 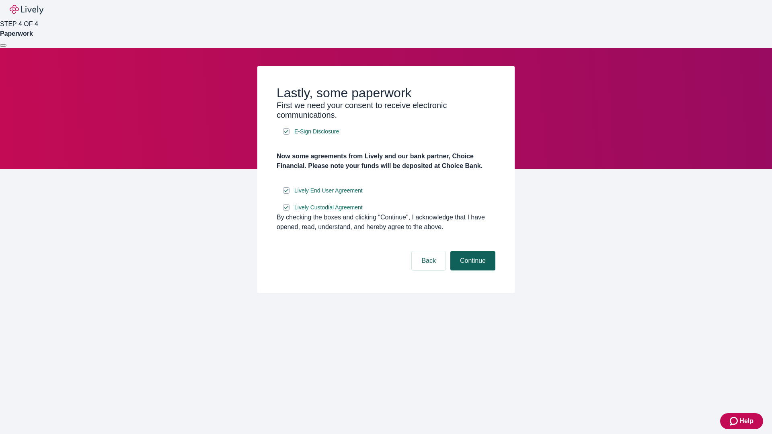 I want to click on div: By checking the boxes and clicking “Continue", I acknowledge that I have opened, read, understand..., so click(x=386, y=222).